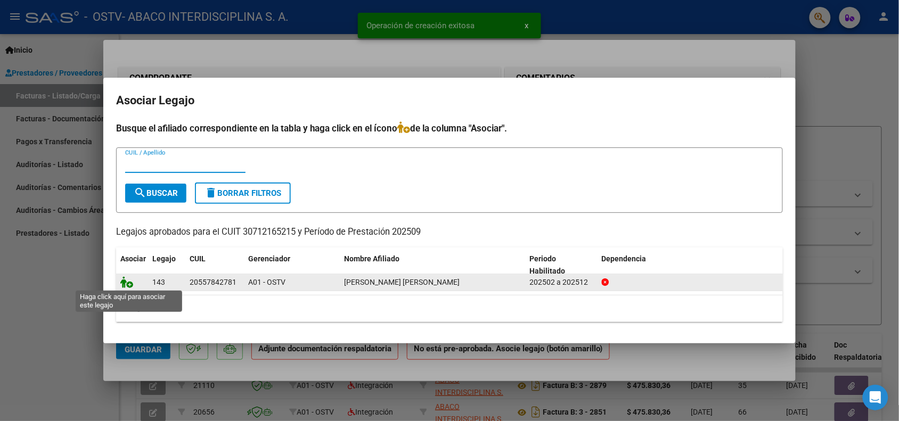 This screenshot has width=899, height=421. Describe the element at coordinates (243, 193) in the screenshot. I see `span: Borrar Filtros` at that location.